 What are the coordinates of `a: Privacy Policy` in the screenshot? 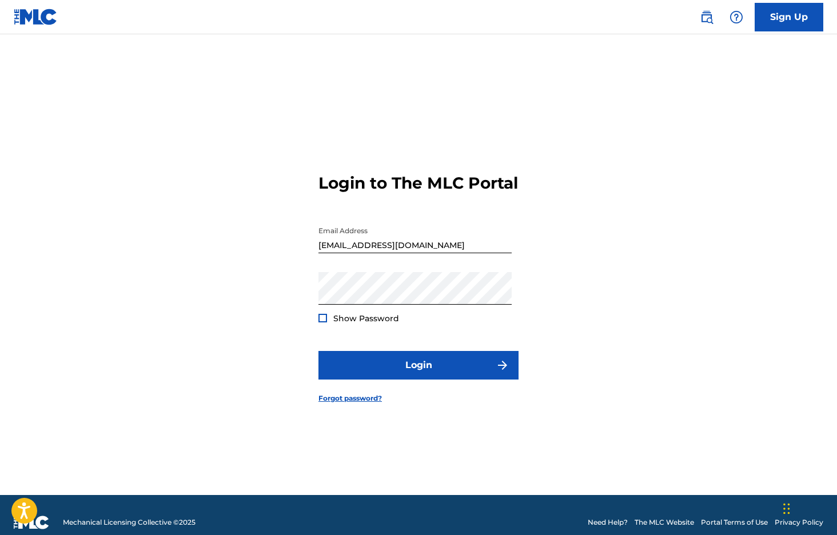 It's located at (799, 523).